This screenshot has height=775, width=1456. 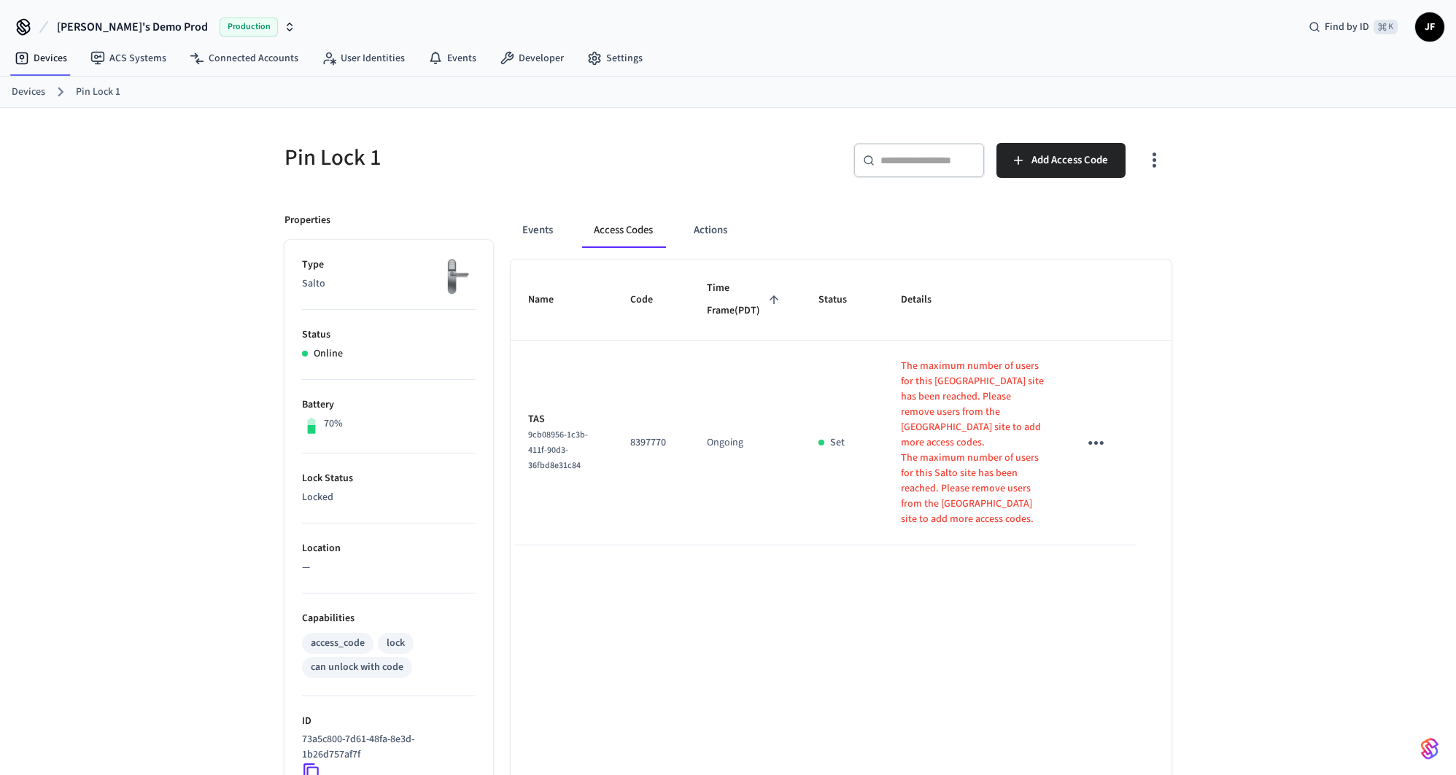 What do you see at coordinates (562, 419) in the screenshot?
I see `p: TAS` at bounding box center [562, 419].